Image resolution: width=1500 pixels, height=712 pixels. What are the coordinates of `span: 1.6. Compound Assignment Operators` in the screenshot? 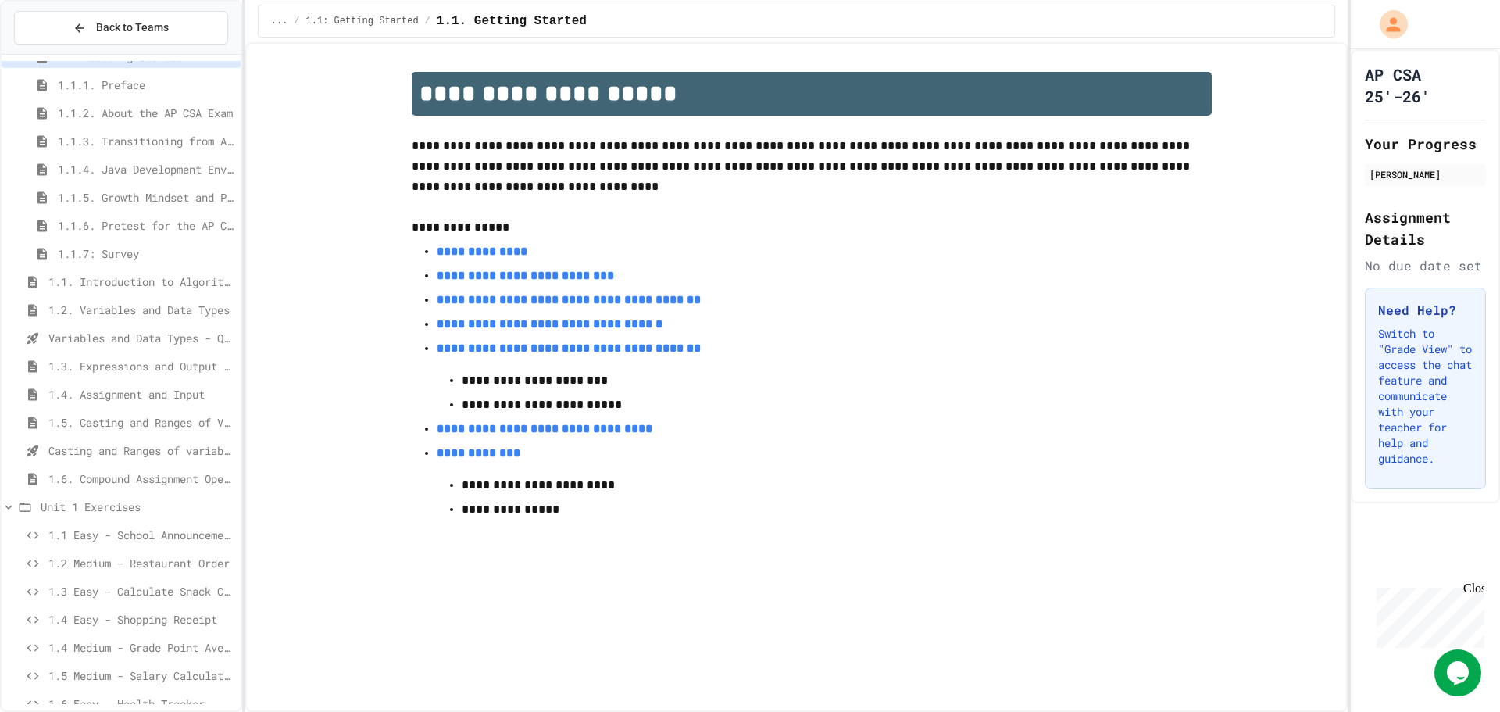 It's located at (141, 478).